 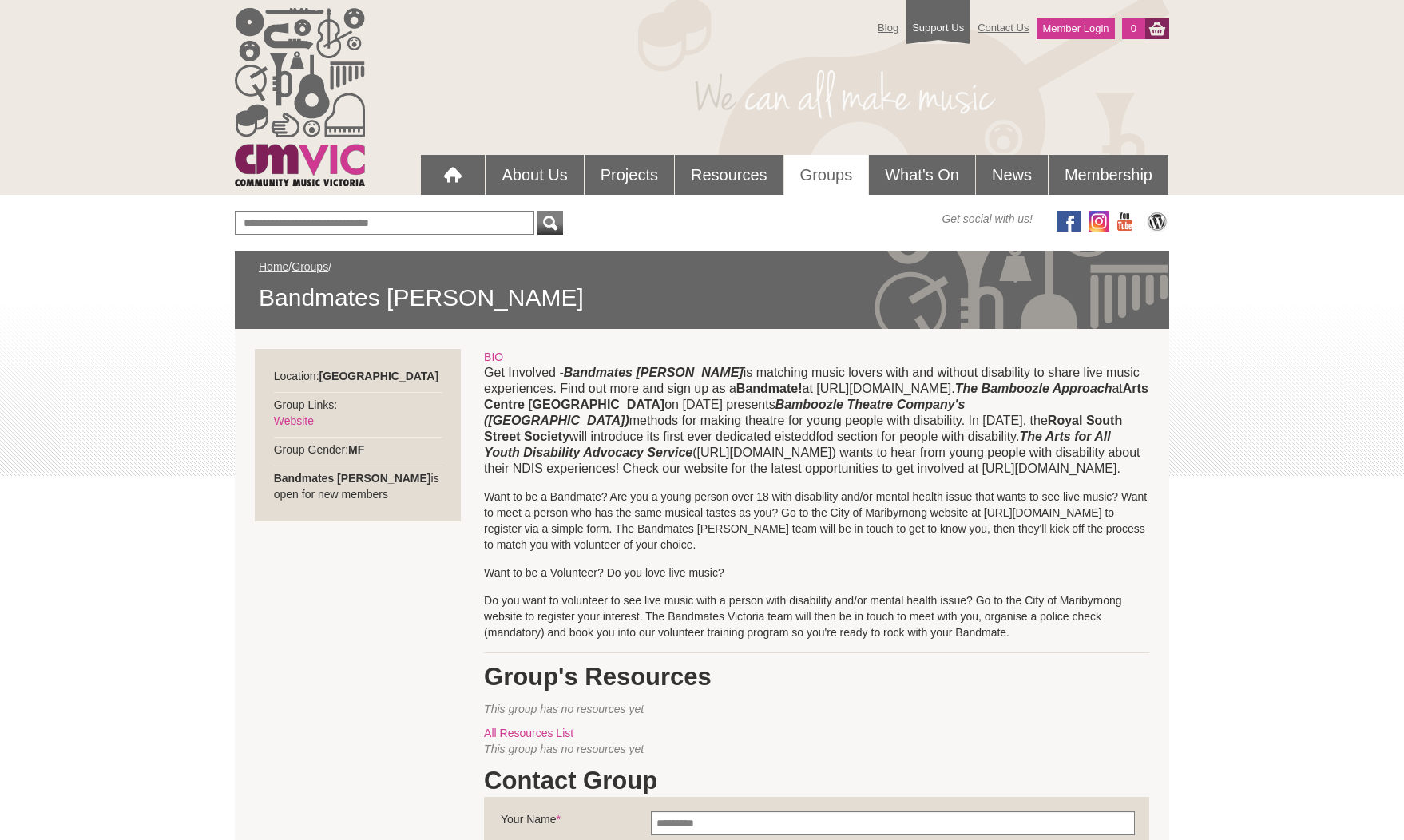 I want to click on label: Your Name, so click(x=575, y=823).